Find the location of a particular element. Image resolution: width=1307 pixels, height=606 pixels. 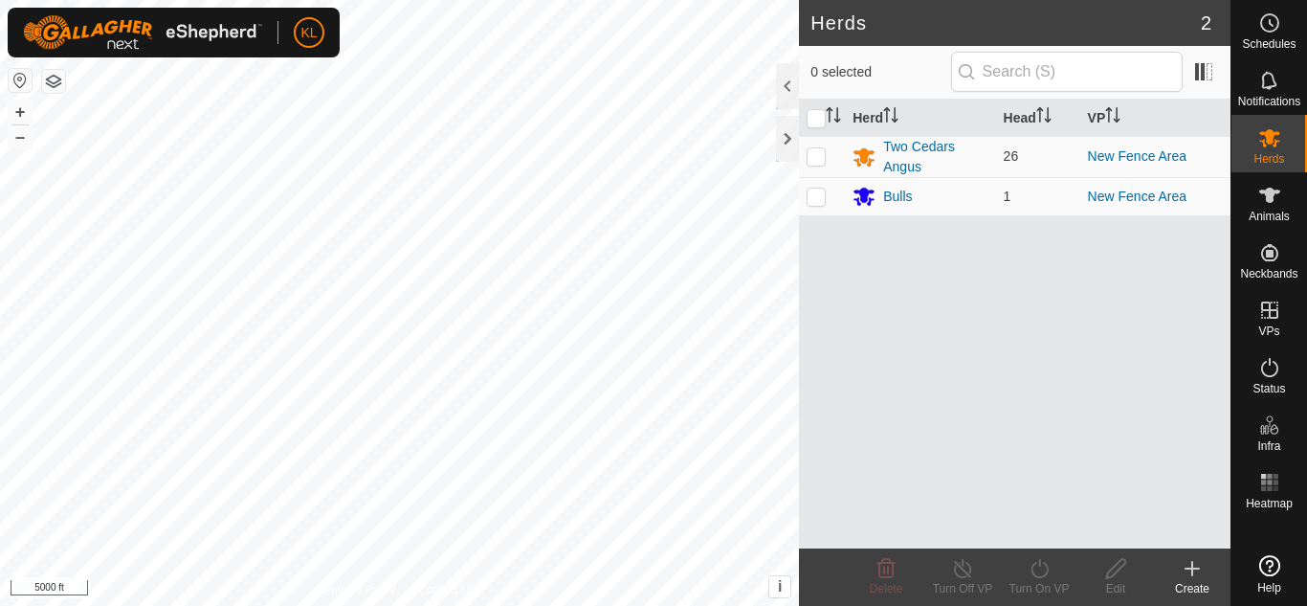

button: Reset Map is located at coordinates (20, 80).